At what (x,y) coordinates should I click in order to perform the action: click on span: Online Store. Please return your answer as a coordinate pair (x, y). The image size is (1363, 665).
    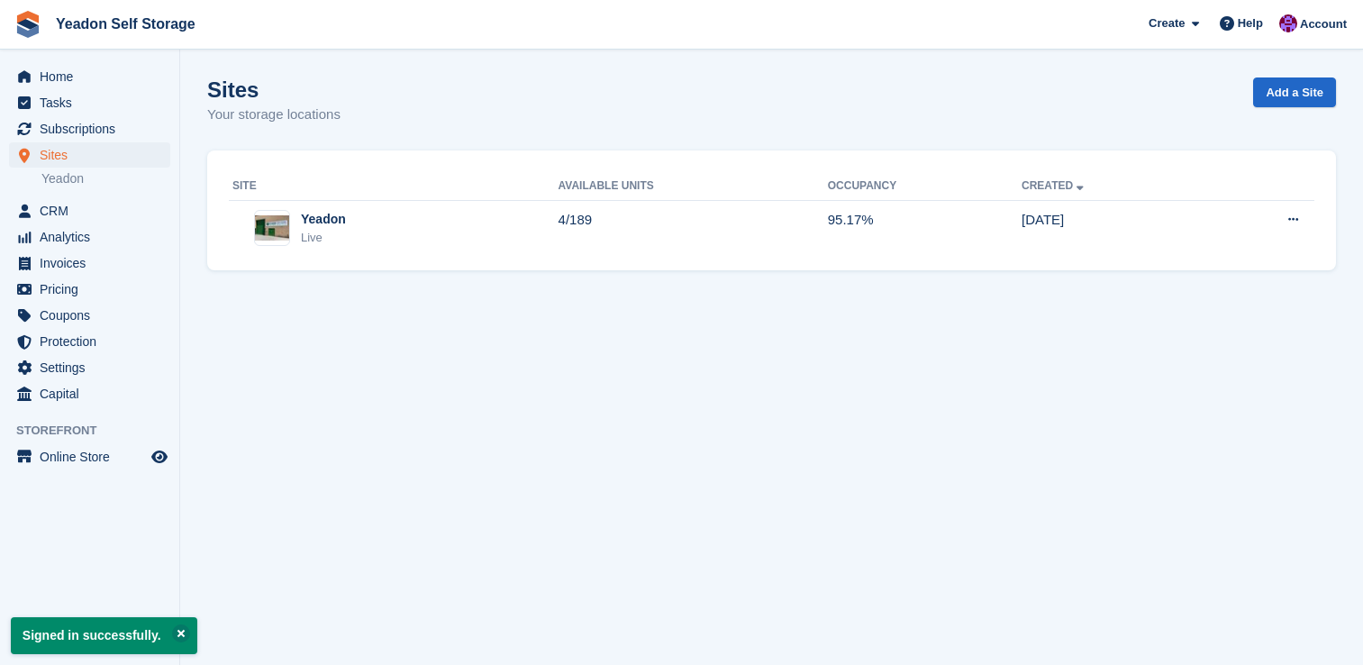
    Looking at the image, I should click on (94, 457).